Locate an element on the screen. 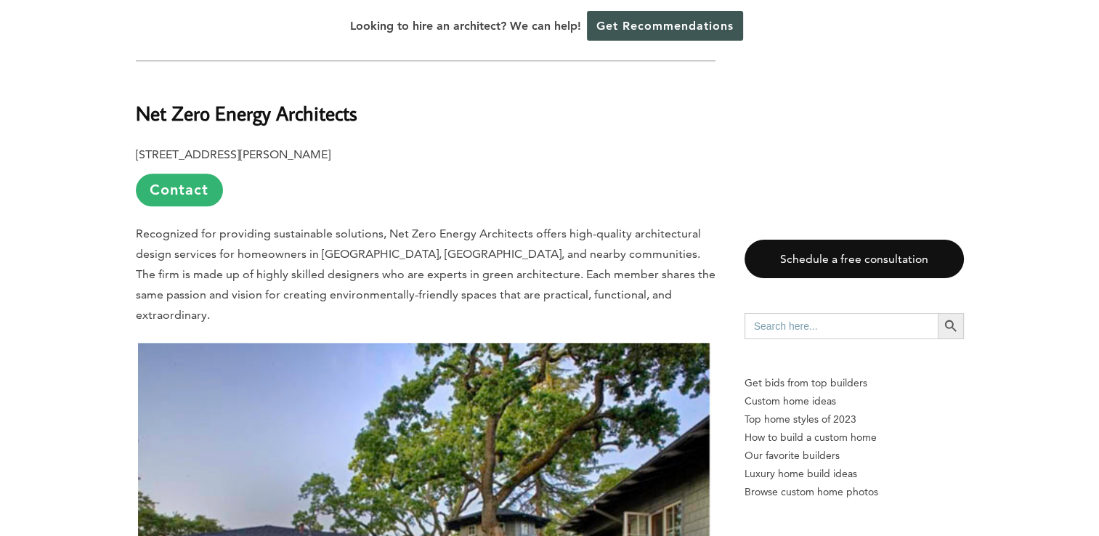 The height and width of the screenshot is (536, 1099). svg: Search is located at coordinates (950, 326).